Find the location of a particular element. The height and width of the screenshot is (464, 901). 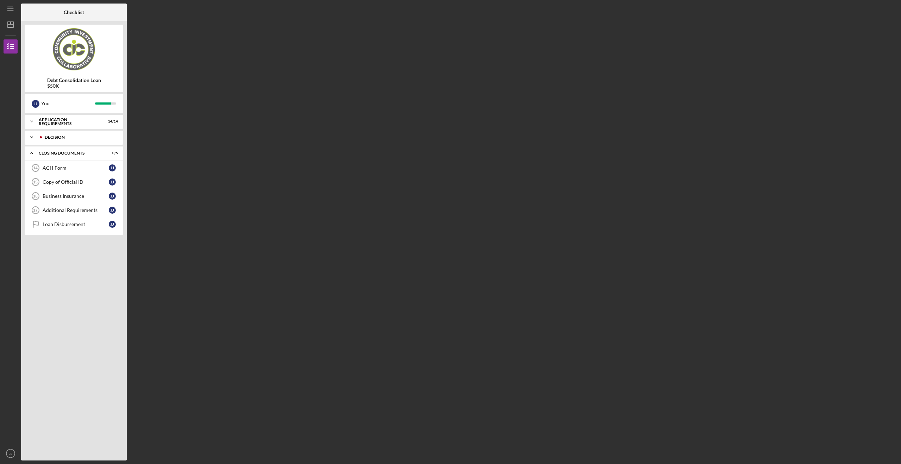

a: 16Business InsuranceJJ is located at coordinates (74, 196).